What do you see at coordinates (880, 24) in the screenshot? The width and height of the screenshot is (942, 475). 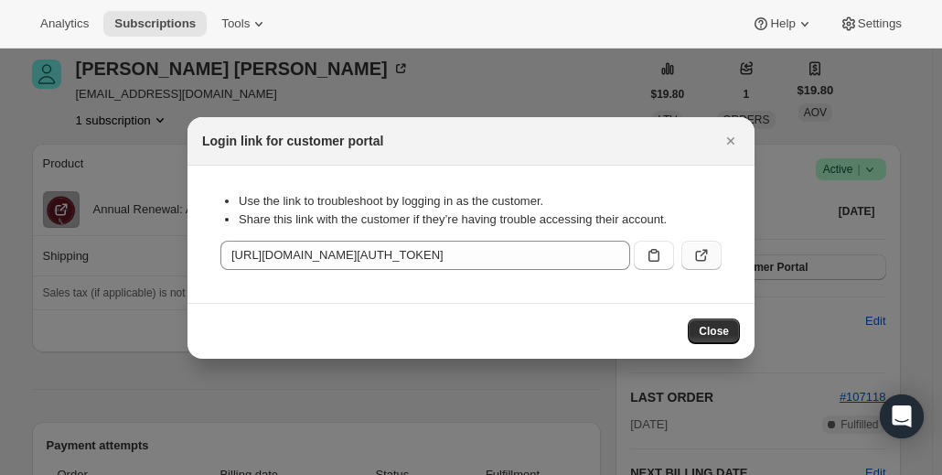 I see `span: Settings` at bounding box center [880, 24].